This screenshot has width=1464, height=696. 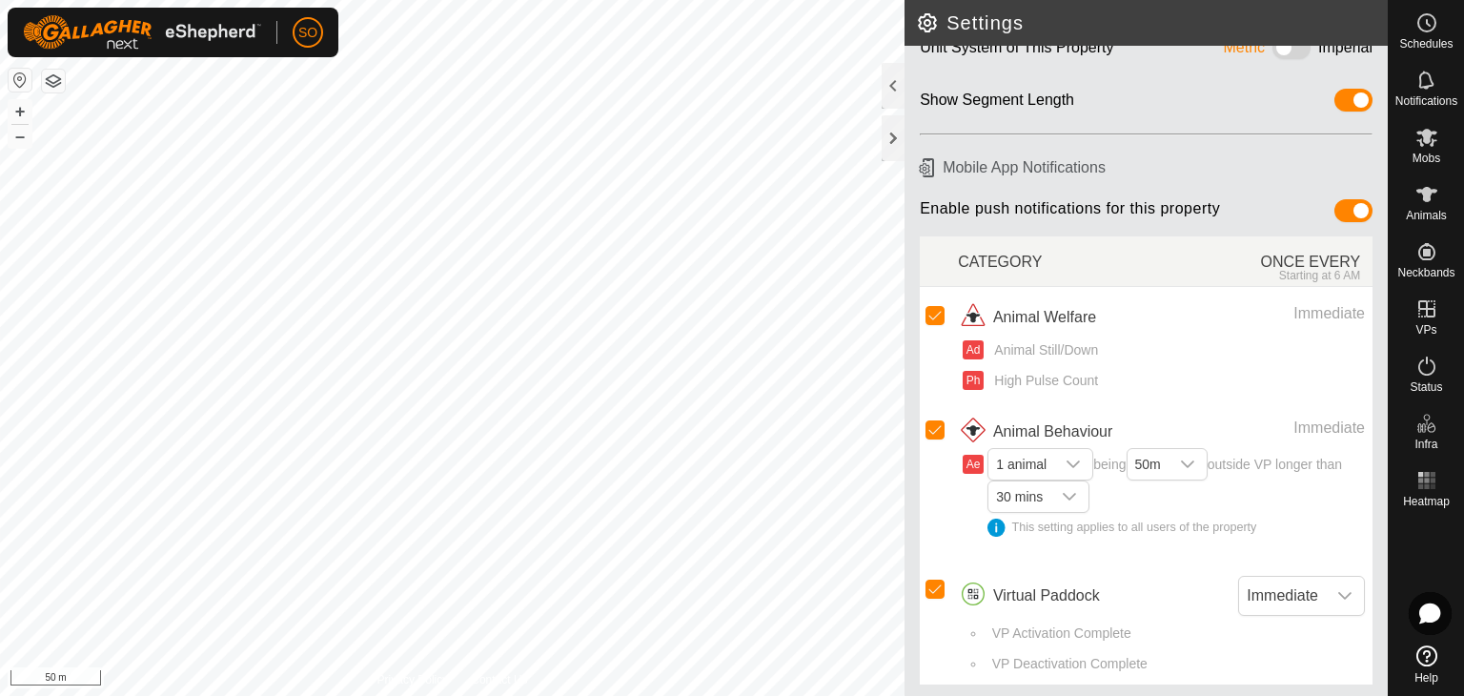 What do you see at coordinates (1426, 330) in the screenshot?
I see `span: VPs` at bounding box center [1426, 330].